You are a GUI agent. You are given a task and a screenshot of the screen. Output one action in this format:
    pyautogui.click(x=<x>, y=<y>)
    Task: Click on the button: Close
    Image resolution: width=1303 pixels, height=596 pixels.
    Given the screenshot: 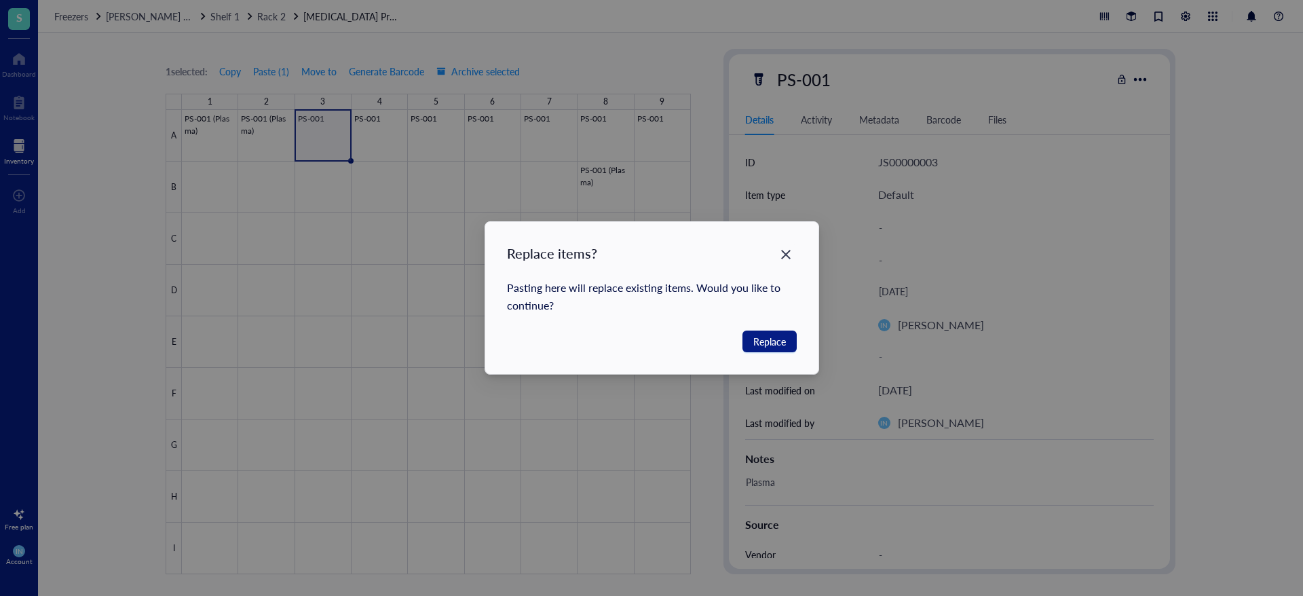 What is the action you would take?
    pyautogui.click(x=785, y=254)
    